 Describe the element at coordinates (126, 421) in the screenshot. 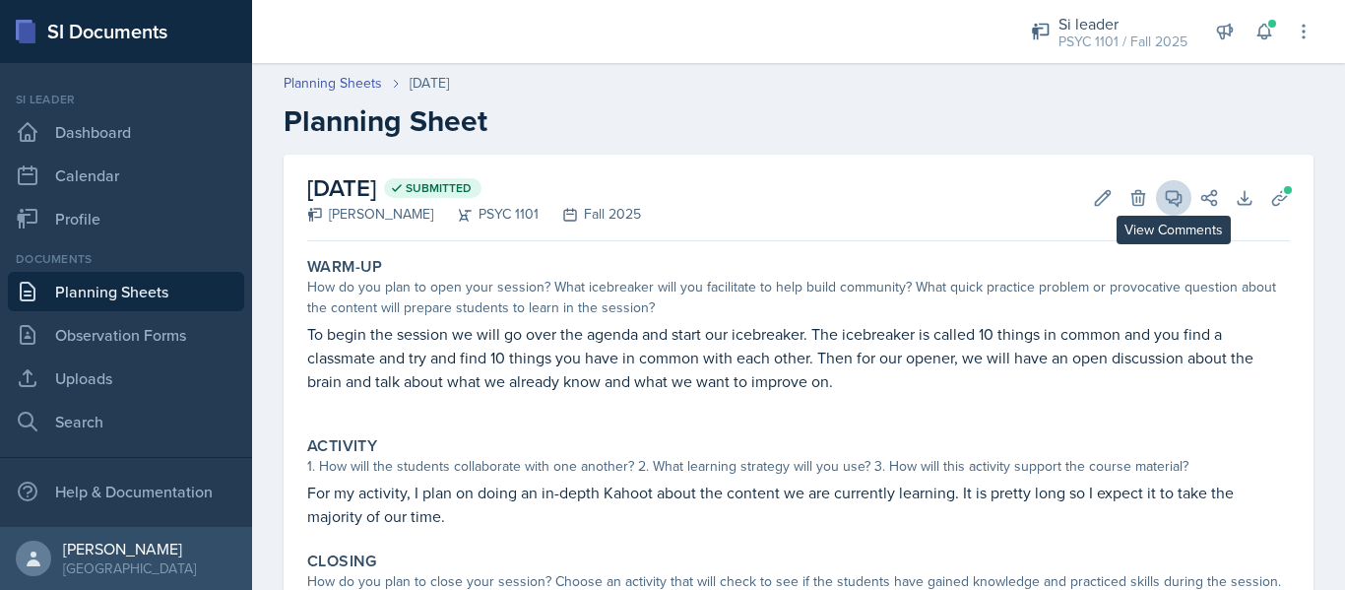

I see `a: Search` at that location.